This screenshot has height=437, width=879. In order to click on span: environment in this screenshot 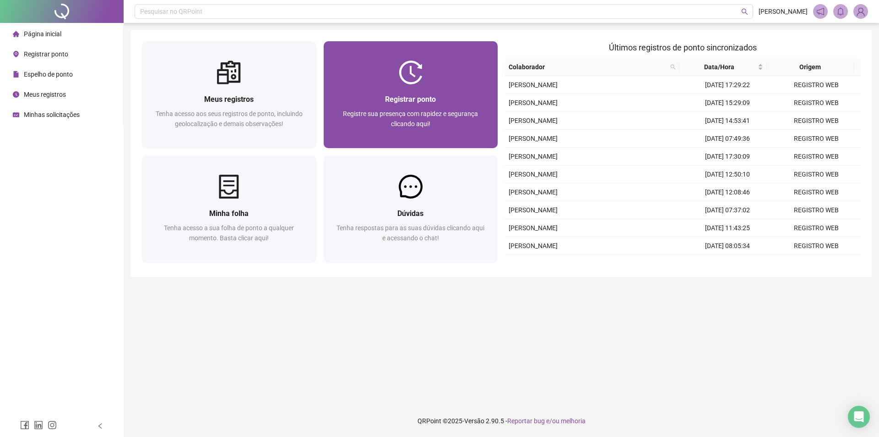, I will do `click(16, 54)`.